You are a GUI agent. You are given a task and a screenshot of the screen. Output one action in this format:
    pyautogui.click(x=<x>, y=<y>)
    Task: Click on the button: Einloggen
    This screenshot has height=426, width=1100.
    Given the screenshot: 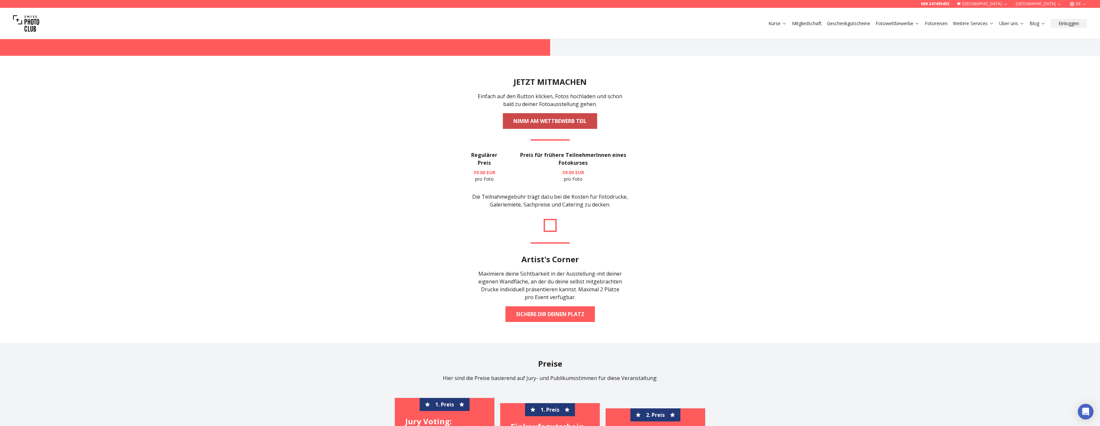 What is the action you would take?
    pyautogui.click(x=1068, y=23)
    